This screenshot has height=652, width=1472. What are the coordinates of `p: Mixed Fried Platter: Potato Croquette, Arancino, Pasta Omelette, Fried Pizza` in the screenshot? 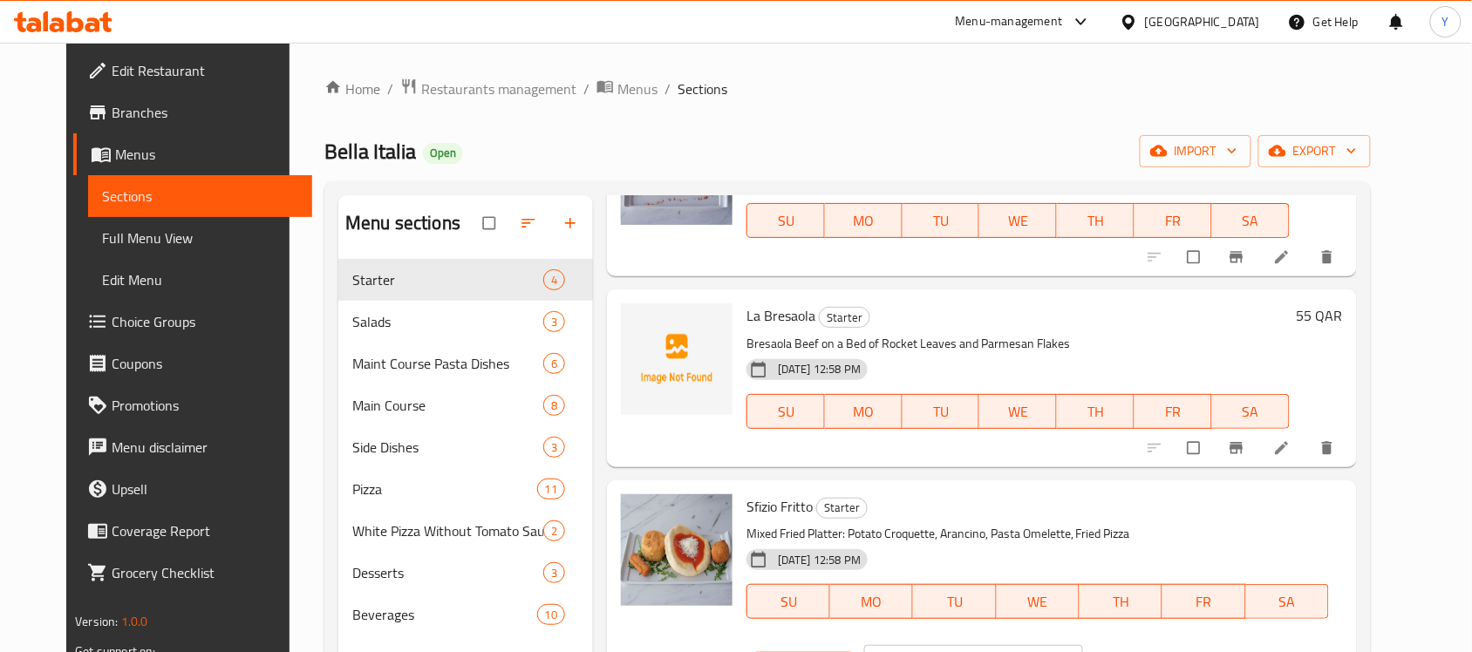 It's located at (1038, 534).